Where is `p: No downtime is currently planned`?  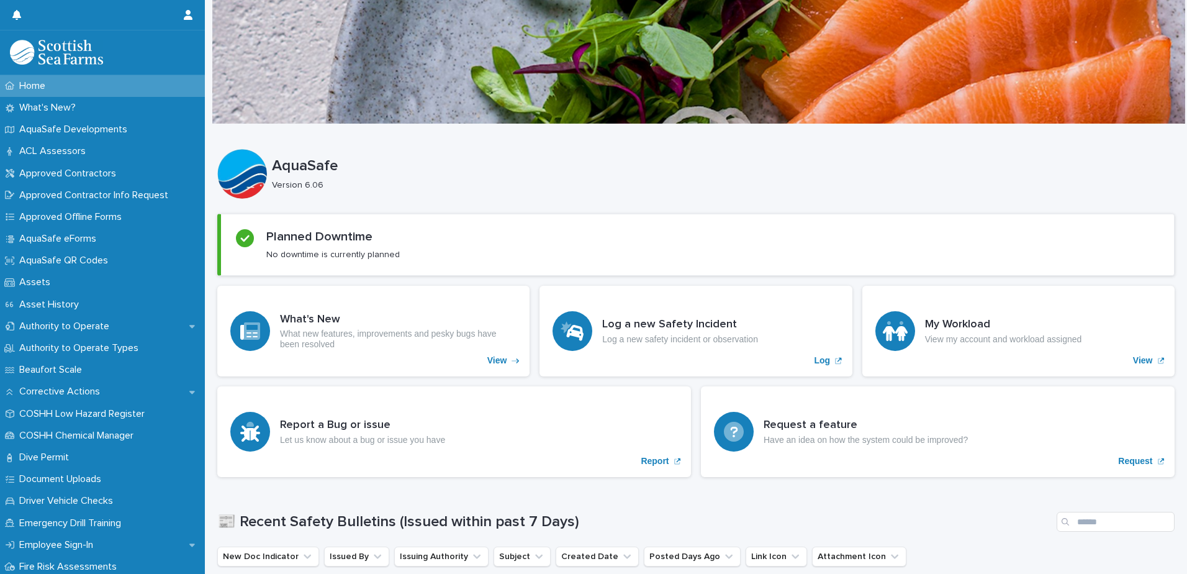
p: No downtime is currently planned is located at coordinates (333, 255).